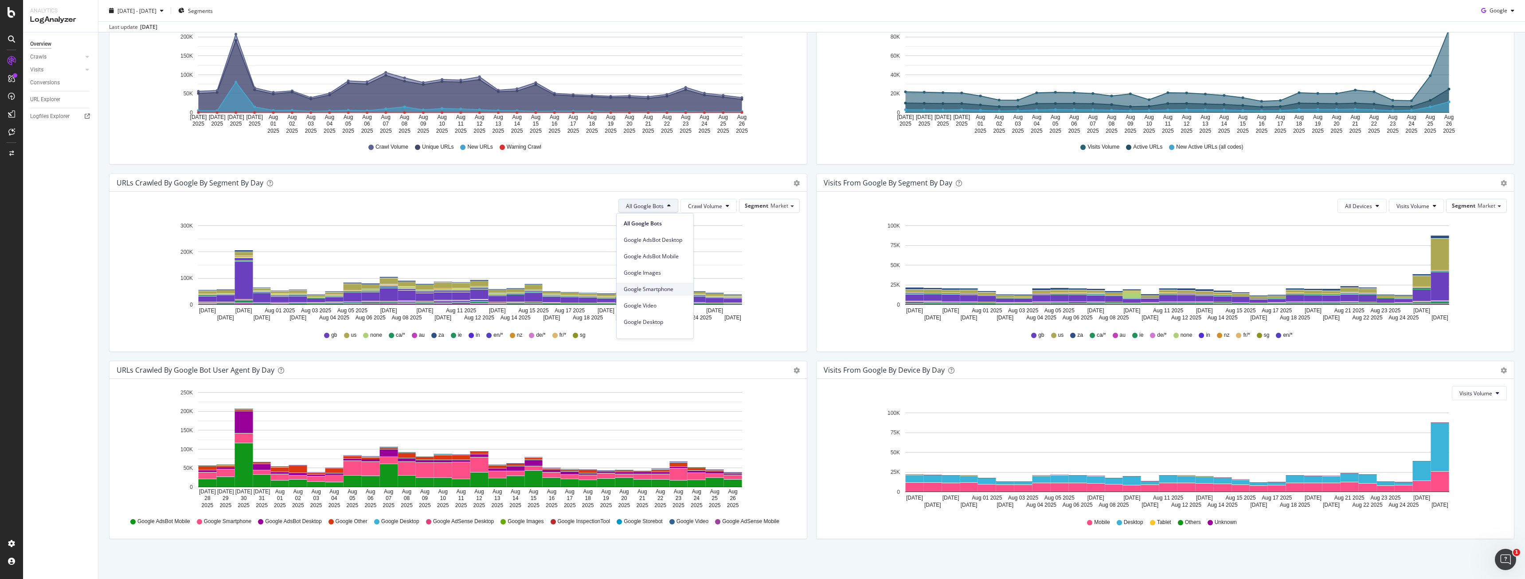 The height and width of the screenshot is (579, 1525). What do you see at coordinates (1504, 183) in the screenshot?
I see `div: gear` at bounding box center [1504, 183].